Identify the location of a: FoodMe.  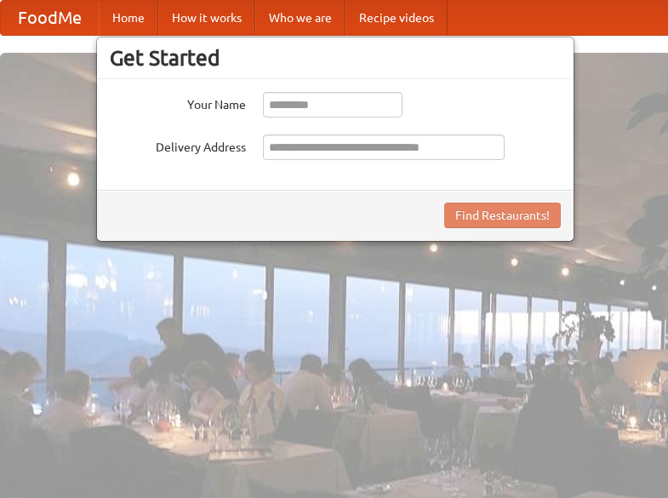
(49, 18).